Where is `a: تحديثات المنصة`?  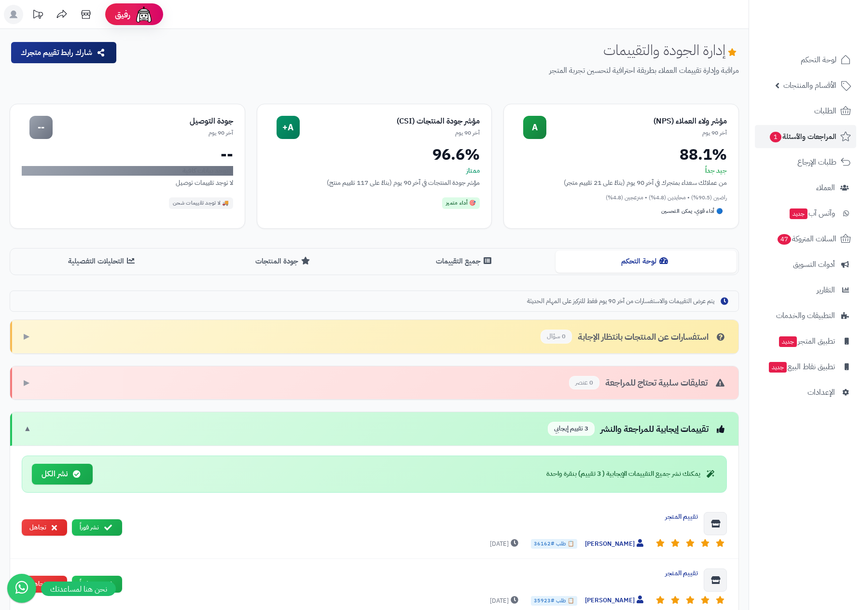
a: تحديثات المنصة is located at coordinates (38, 15).